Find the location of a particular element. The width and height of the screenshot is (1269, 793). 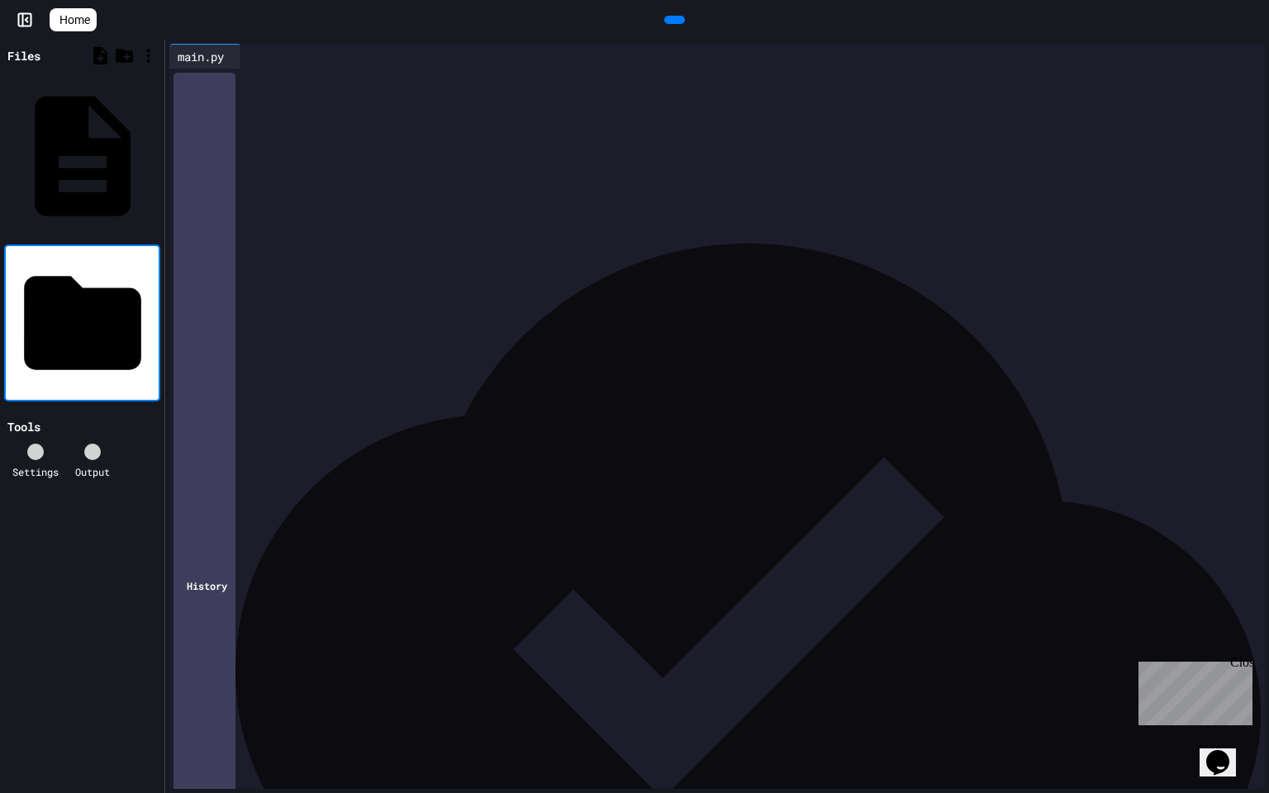

div: Tools is located at coordinates (24, 426).